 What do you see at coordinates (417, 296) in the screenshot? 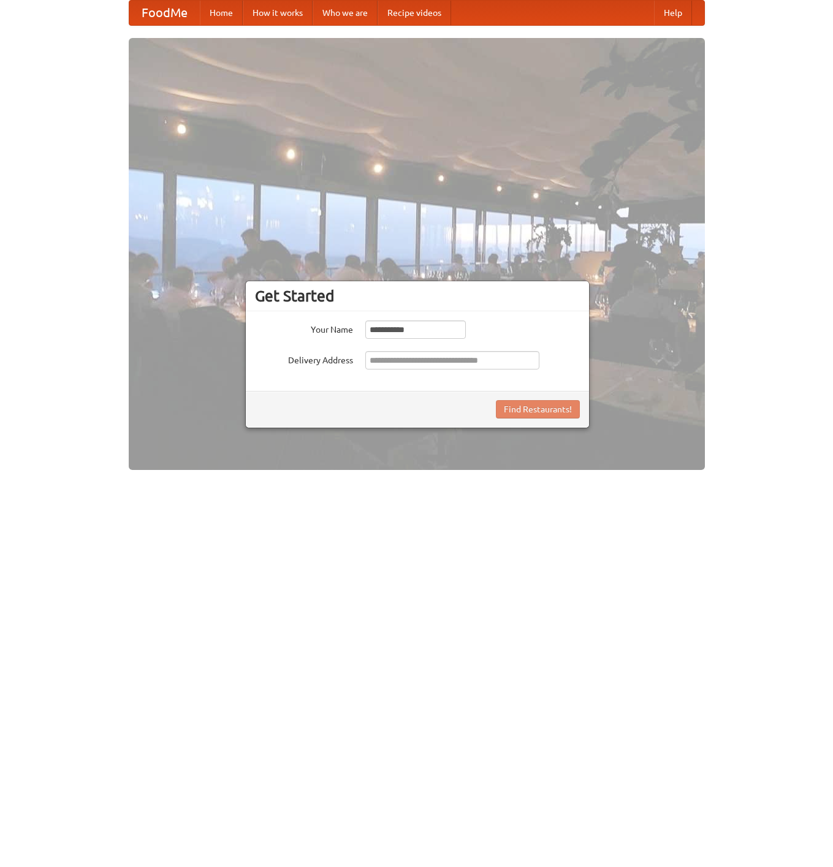
I see `h3: Get Started` at bounding box center [417, 296].